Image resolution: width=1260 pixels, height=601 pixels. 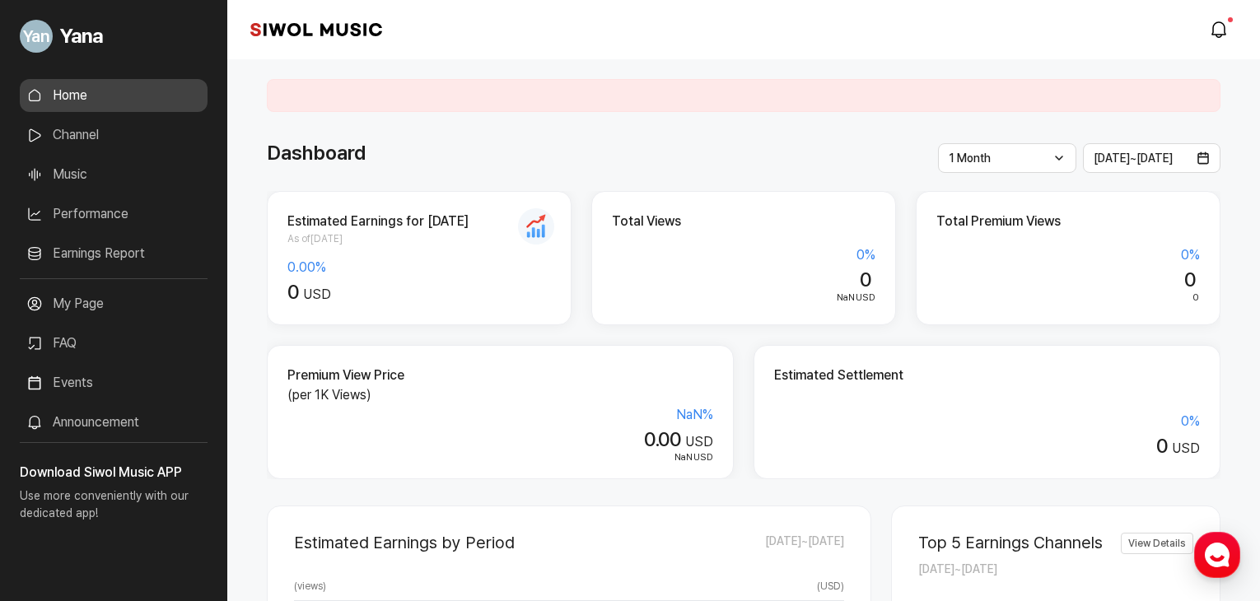 What do you see at coordinates (114, 135) in the screenshot?
I see `a: Channel` at bounding box center [114, 135].